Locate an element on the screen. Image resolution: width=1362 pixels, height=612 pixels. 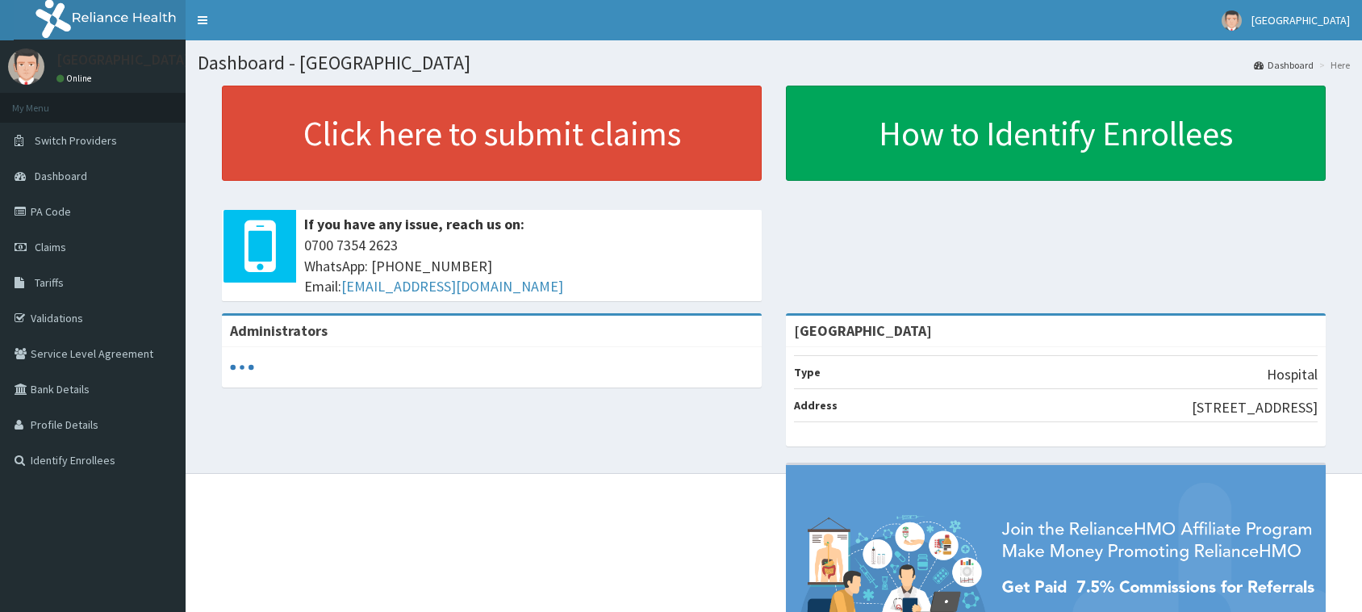
a: Click here to submit claims is located at coordinates (491, 133).